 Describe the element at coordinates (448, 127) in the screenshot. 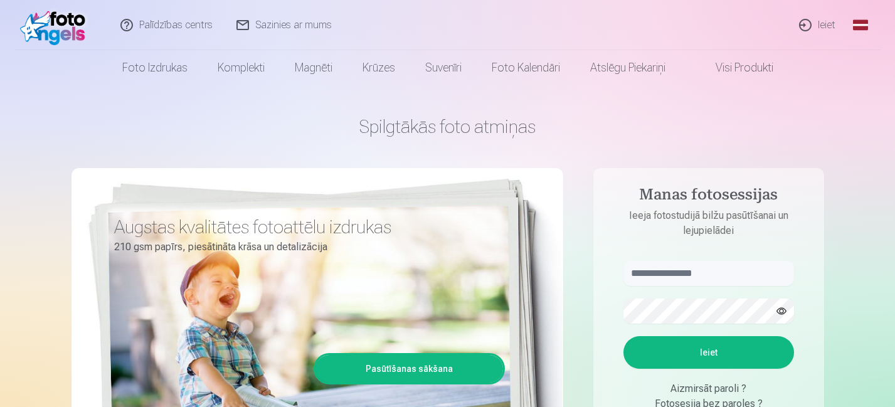

I see `h1: Spilgtākās foto atmiņas` at that location.